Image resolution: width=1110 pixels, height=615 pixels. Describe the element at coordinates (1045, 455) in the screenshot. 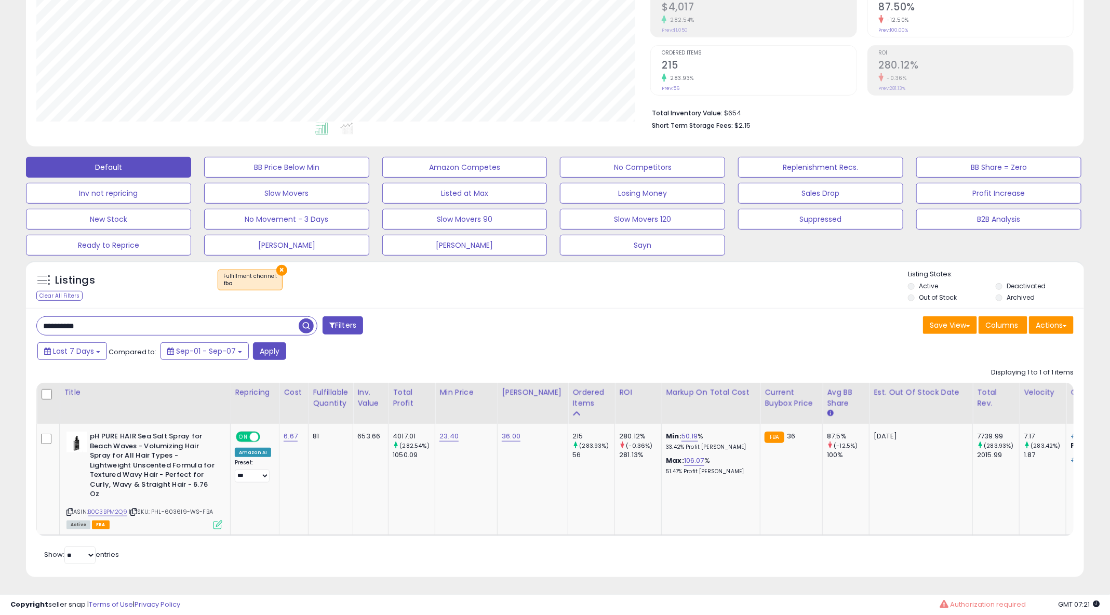

I see `div: 1.87` at that location.